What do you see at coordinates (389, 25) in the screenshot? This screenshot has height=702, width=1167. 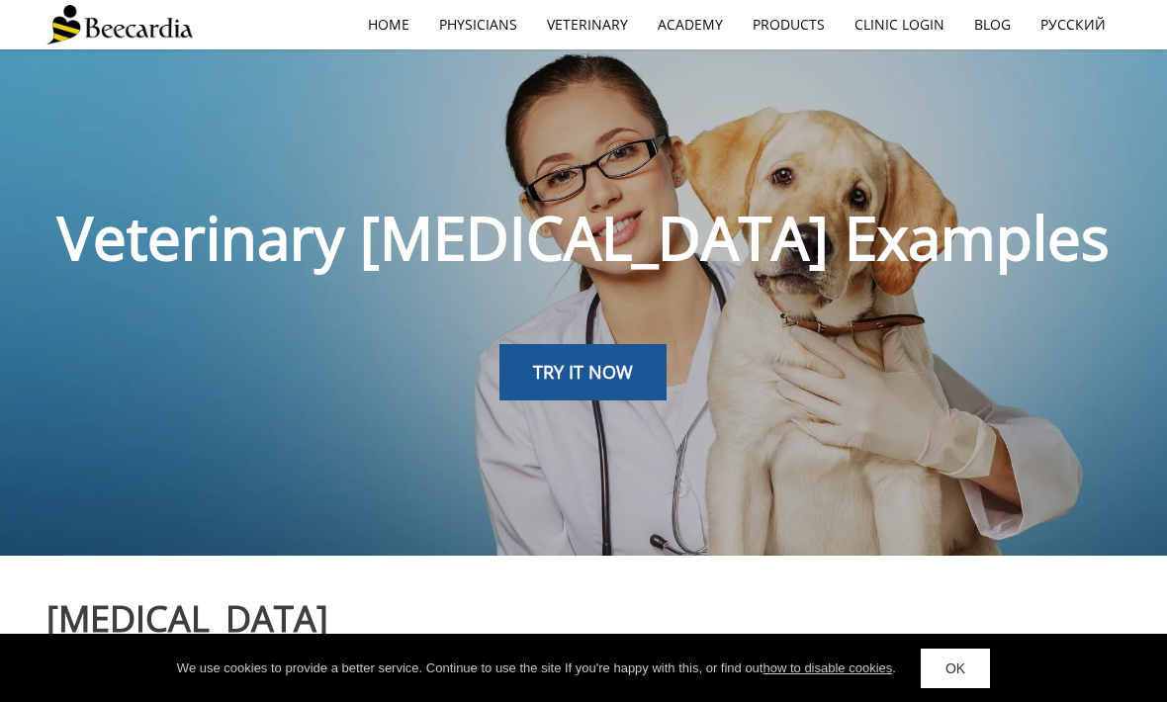 I see `a: home` at bounding box center [389, 25].